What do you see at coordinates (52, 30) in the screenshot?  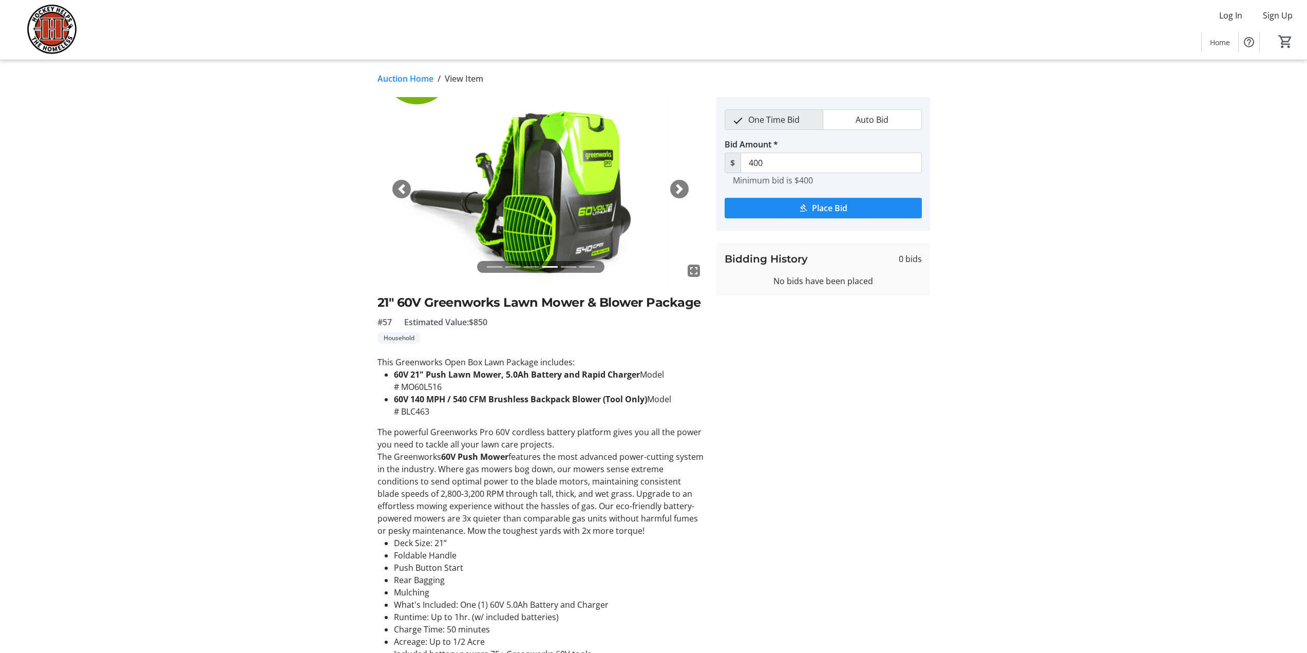 I see `img: Hockey Helps the Homeless's Logo` at bounding box center [52, 30].